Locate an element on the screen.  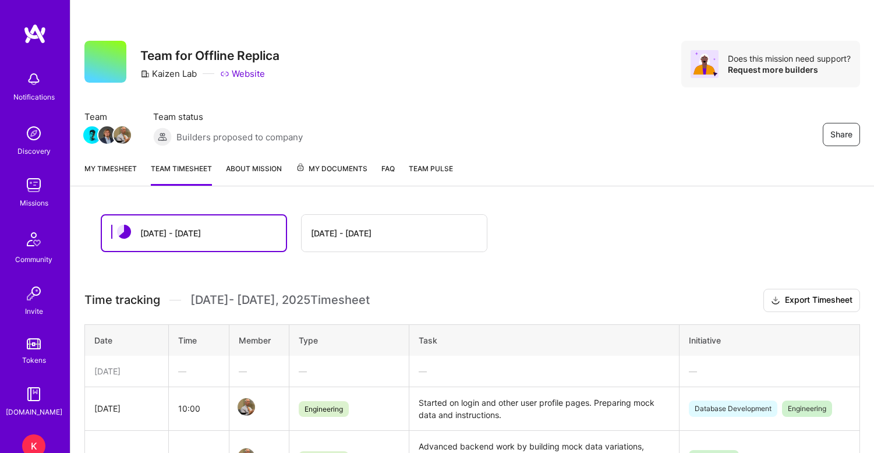
h3: Team for Offline Replica is located at coordinates (210, 55).